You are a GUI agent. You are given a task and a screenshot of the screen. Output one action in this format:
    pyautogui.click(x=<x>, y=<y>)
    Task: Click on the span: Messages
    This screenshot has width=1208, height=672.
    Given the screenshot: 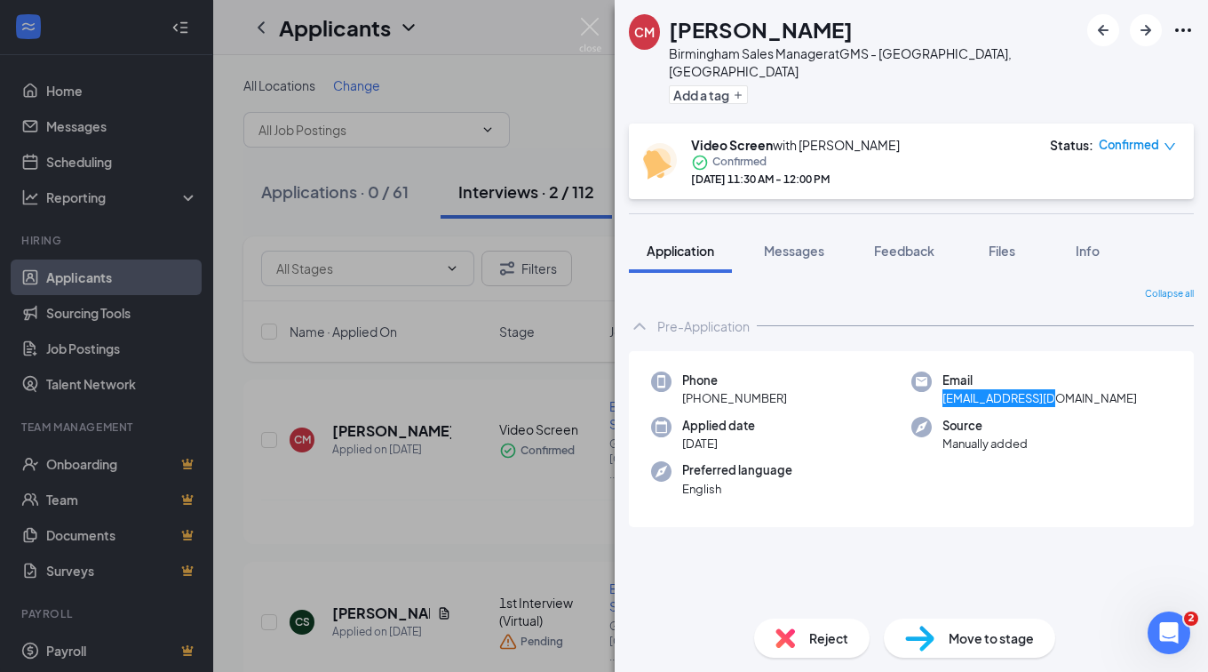 What is the action you would take?
    pyautogui.click(x=794, y=251)
    